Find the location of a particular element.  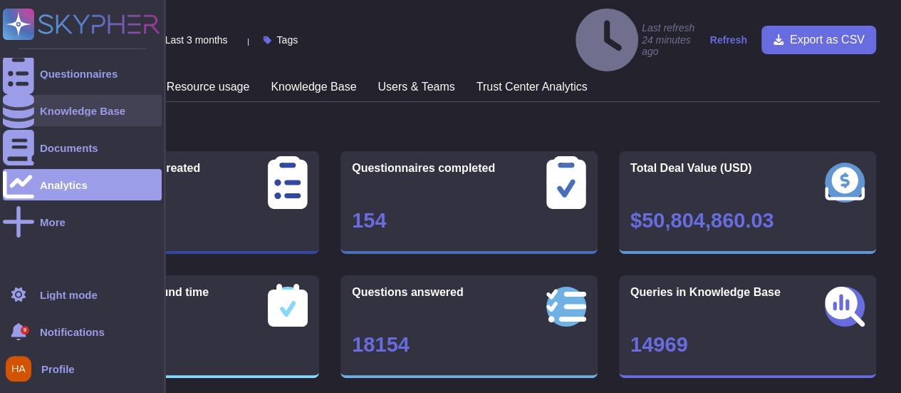

span: Notifications is located at coordinates (72, 331).